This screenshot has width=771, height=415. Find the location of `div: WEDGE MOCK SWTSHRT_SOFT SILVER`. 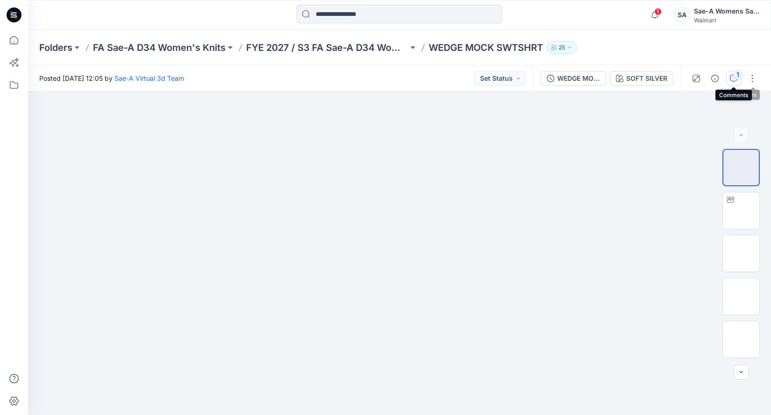

div: WEDGE MOCK SWTSHRT_SOFT SILVER is located at coordinates (578, 78).